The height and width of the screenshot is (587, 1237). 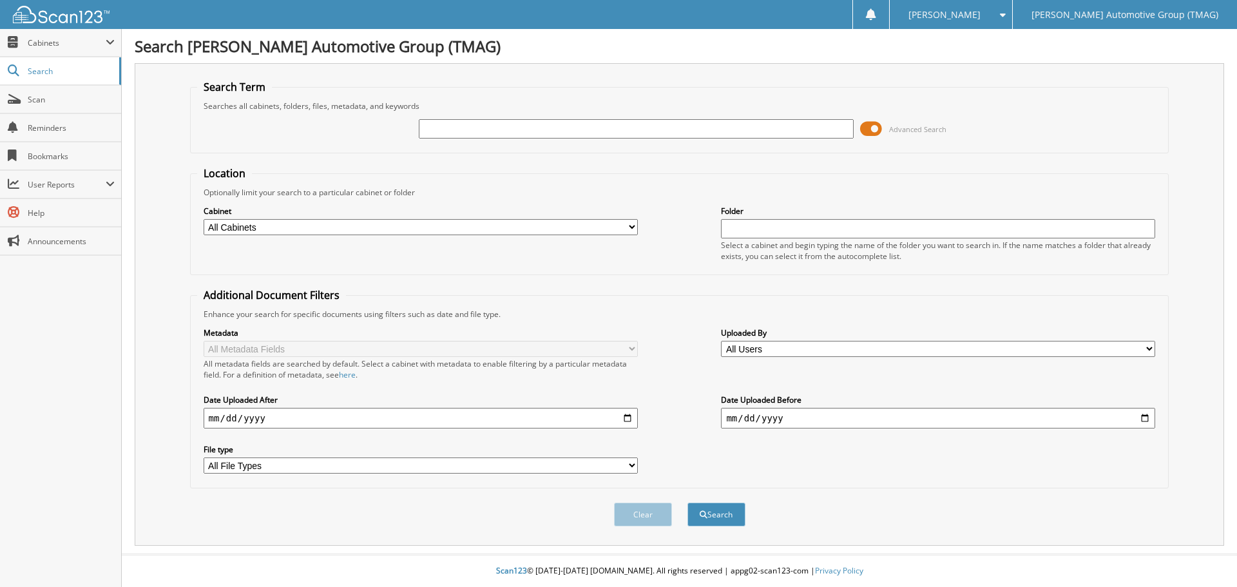 What do you see at coordinates (271, 295) in the screenshot?
I see `legend: Additional Document Filters` at bounding box center [271, 295].